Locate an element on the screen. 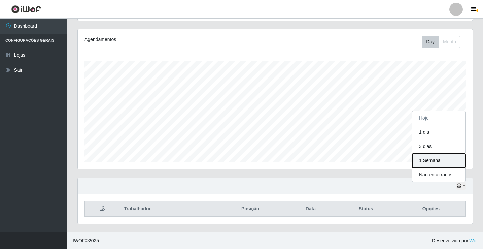 This screenshot has width=483, height=249. th: Trabalhador is located at coordinates (167, 209).